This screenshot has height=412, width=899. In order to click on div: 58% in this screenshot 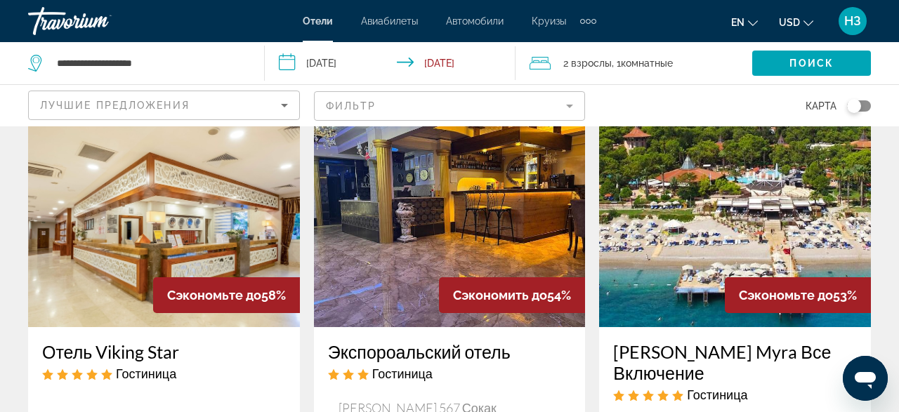, I will do `click(226, 295)`.